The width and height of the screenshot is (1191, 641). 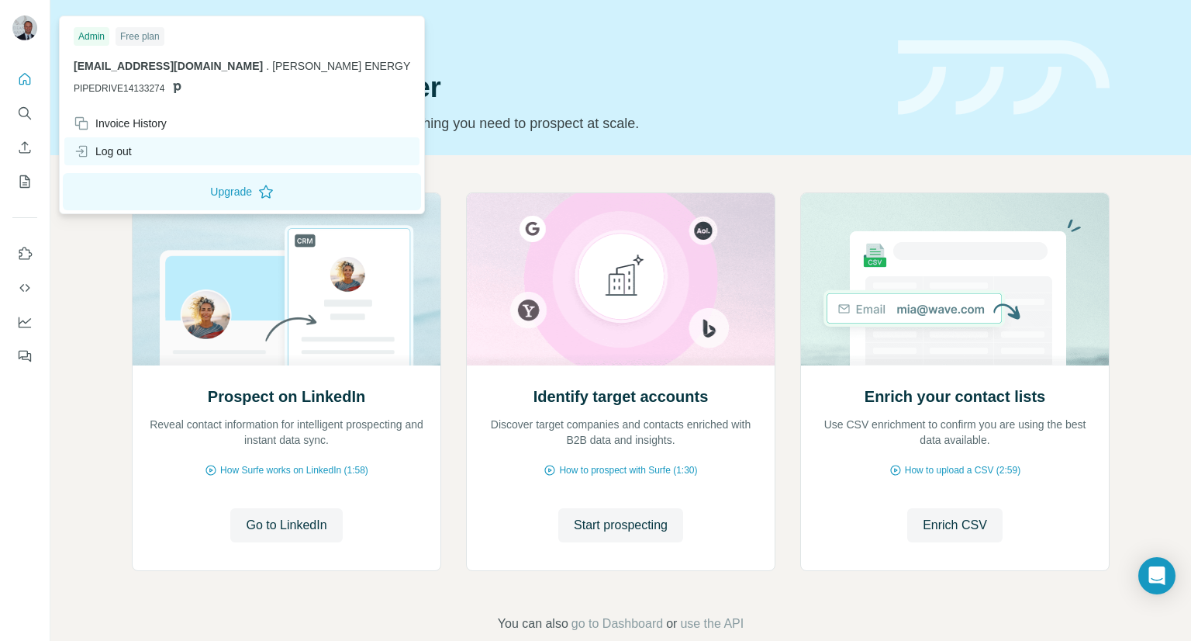 What do you see at coordinates (621, 279) in the screenshot?
I see `img: Identify target accounts` at bounding box center [621, 279].